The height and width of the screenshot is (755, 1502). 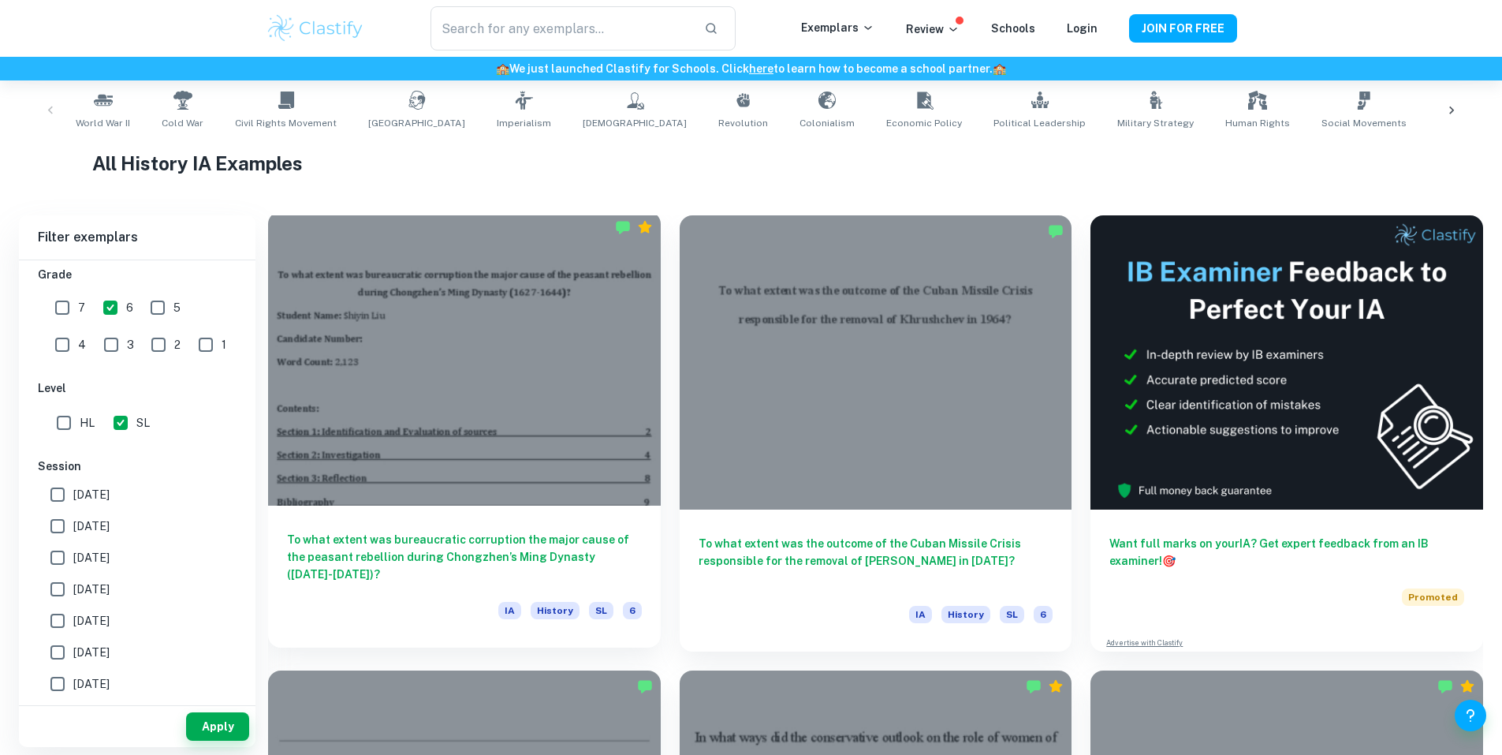 I want to click on span: 1, so click(x=224, y=345).